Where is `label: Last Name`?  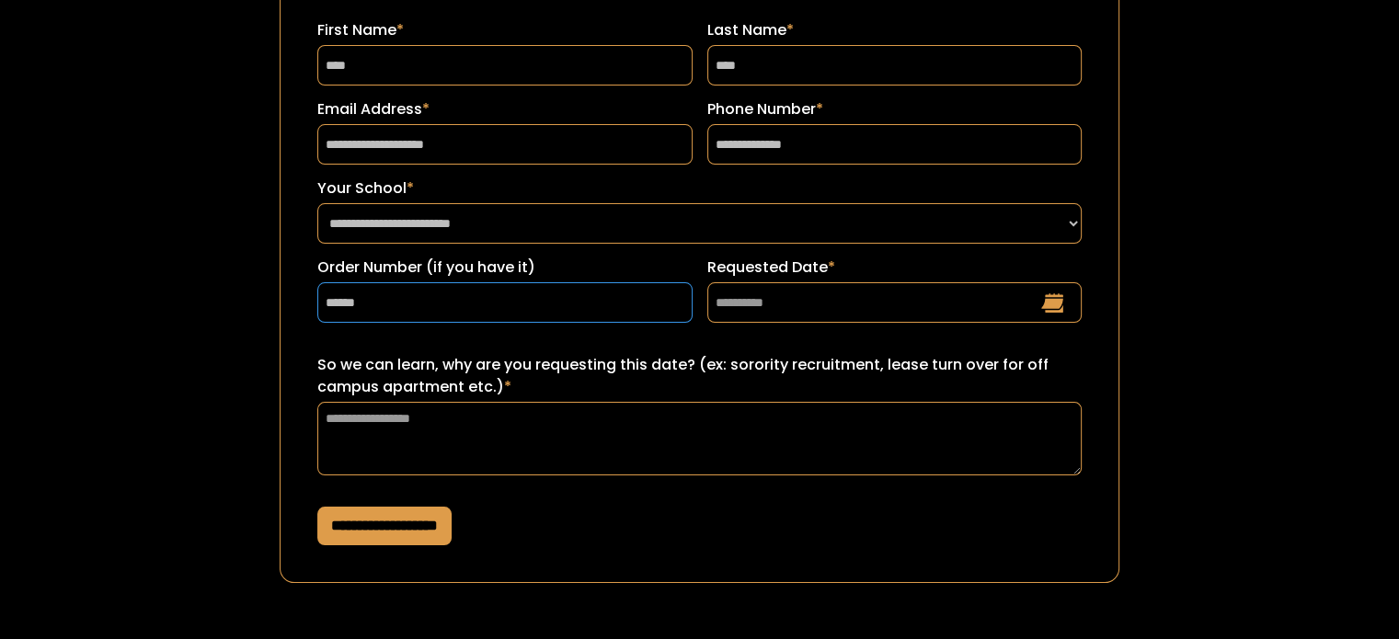 label: Last Name is located at coordinates (894, 30).